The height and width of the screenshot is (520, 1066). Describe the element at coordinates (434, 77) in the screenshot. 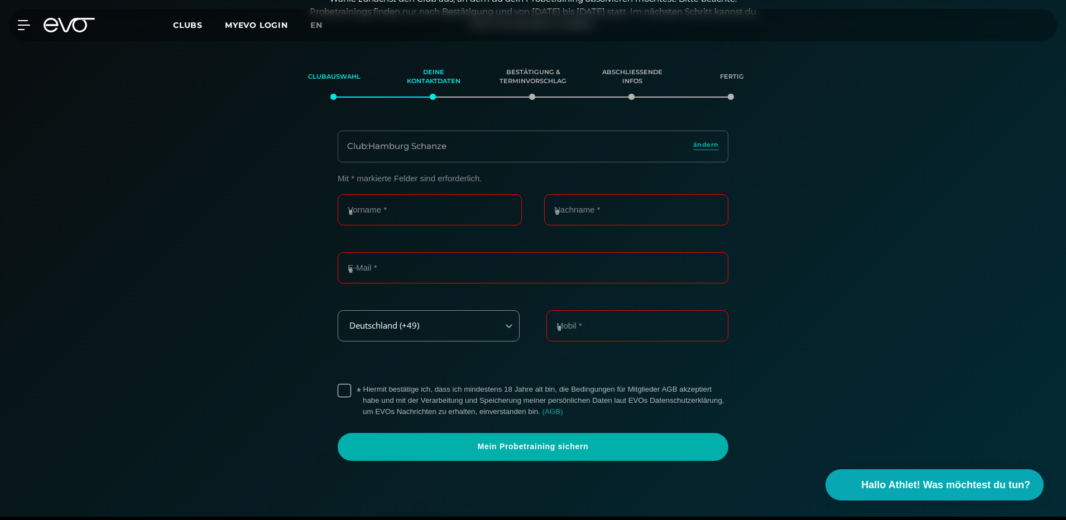

I see `div: Deine Kontaktdaten` at that location.